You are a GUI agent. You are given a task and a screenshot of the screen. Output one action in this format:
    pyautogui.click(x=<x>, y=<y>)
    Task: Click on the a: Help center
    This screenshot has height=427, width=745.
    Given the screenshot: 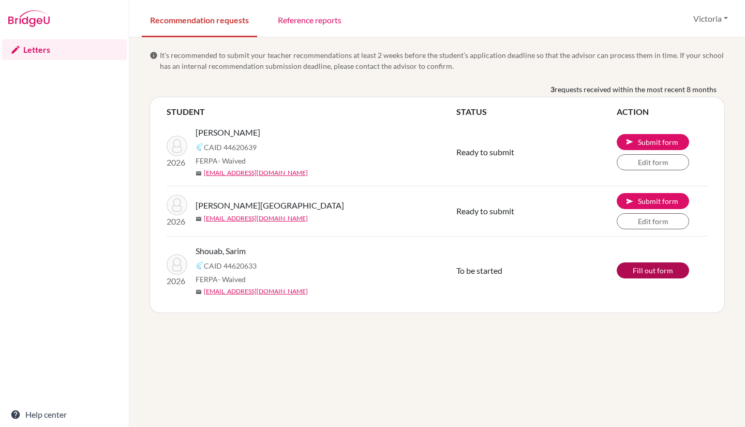 What is the action you would take?
    pyautogui.click(x=64, y=414)
    